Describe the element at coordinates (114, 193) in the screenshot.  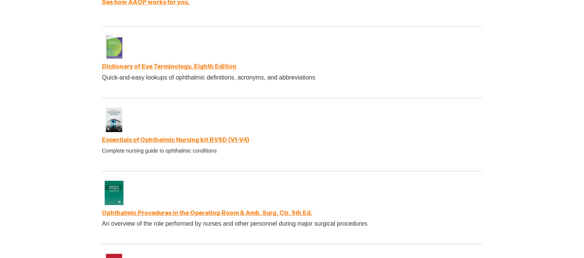
I see `img: Ophthalmic Procedures in the Operating Room & Amb. Surg. Ctr. 5th Ed.` at that location.